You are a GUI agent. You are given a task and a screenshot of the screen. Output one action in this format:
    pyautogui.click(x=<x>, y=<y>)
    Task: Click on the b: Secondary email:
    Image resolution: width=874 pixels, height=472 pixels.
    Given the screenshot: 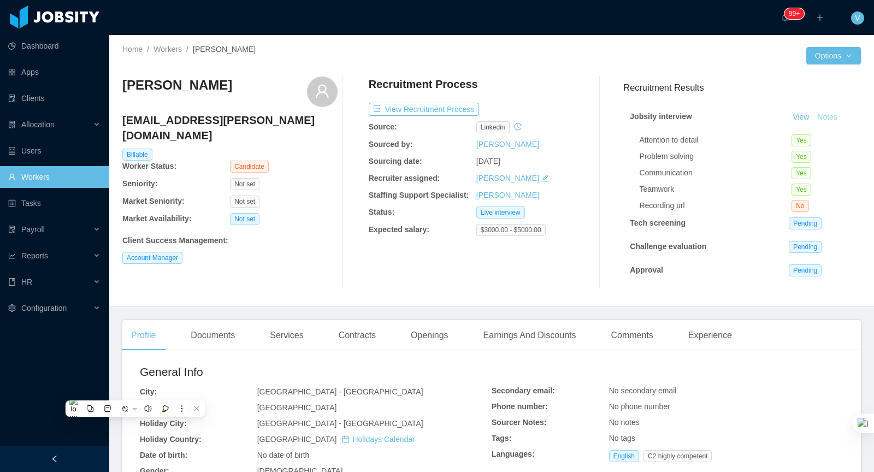 What is the action you would take?
    pyautogui.click(x=523, y=391)
    